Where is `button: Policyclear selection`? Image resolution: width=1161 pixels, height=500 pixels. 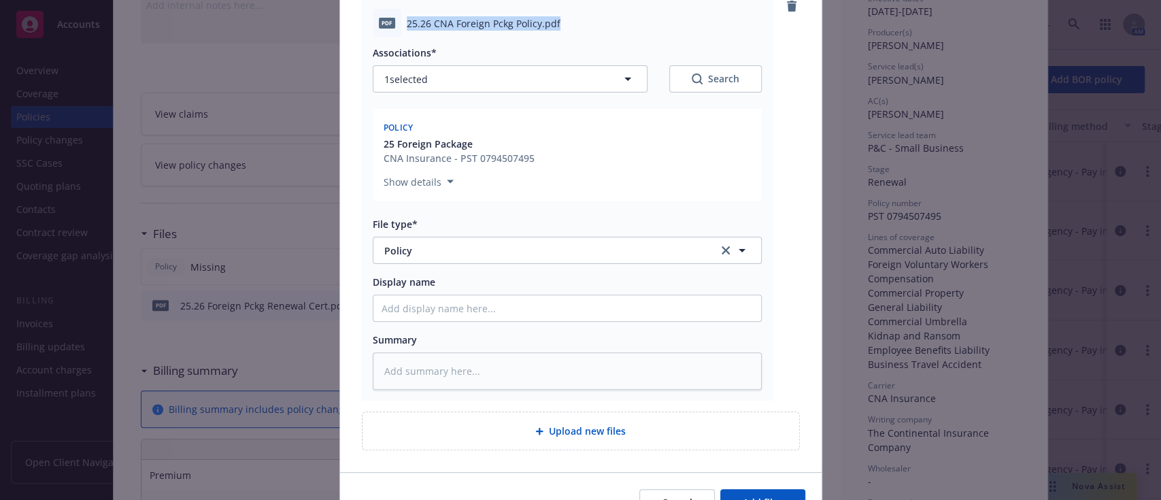
button: Policyclear selection is located at coordinates (567, 250).